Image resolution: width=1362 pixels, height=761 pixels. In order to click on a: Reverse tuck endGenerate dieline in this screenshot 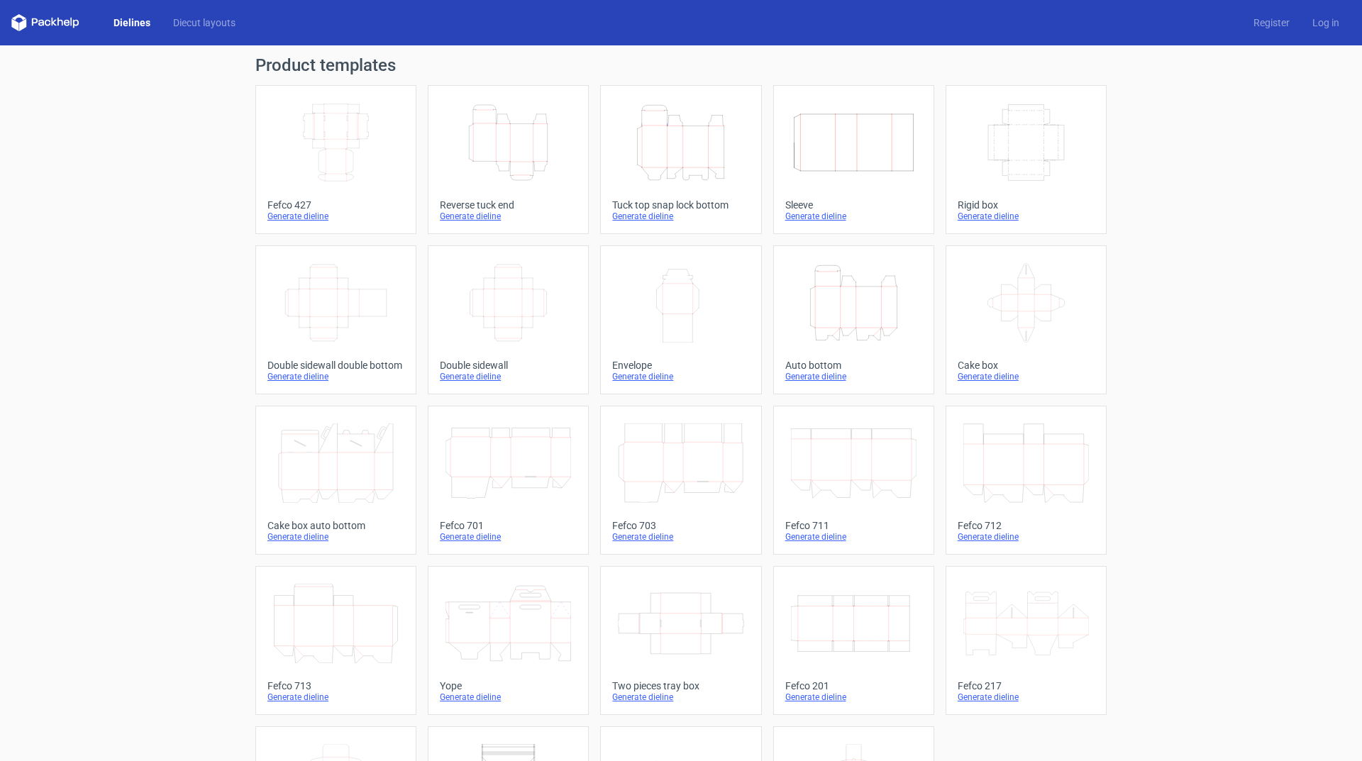, I will do `click(508, 160)`.